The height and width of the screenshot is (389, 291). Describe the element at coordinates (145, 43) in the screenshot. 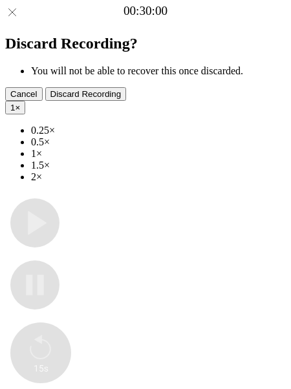

I see `h2: Discard Recording?` at that location.